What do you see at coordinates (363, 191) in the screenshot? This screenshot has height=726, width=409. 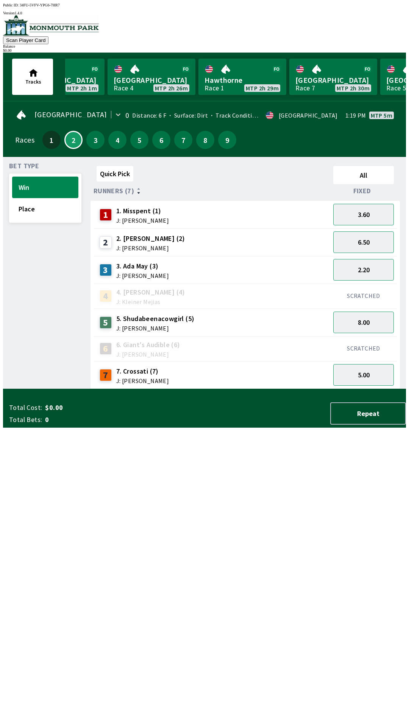 I see `div: Fixed` at bounding box center [363, 191].